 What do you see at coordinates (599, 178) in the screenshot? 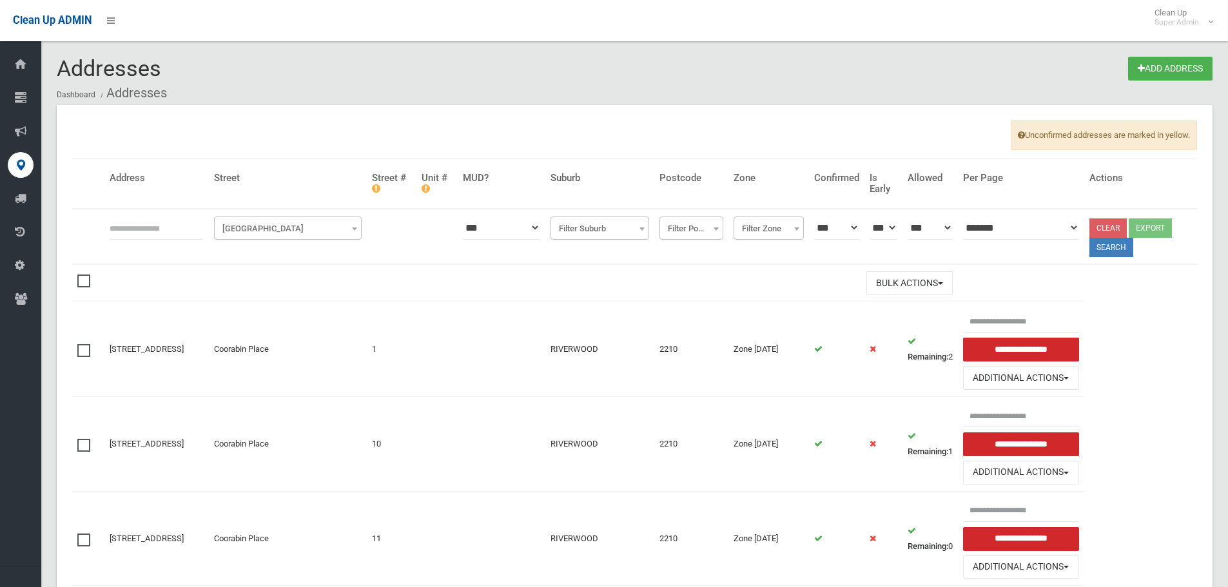
I see `h4: Suburb` at bounding box center [599, 178].